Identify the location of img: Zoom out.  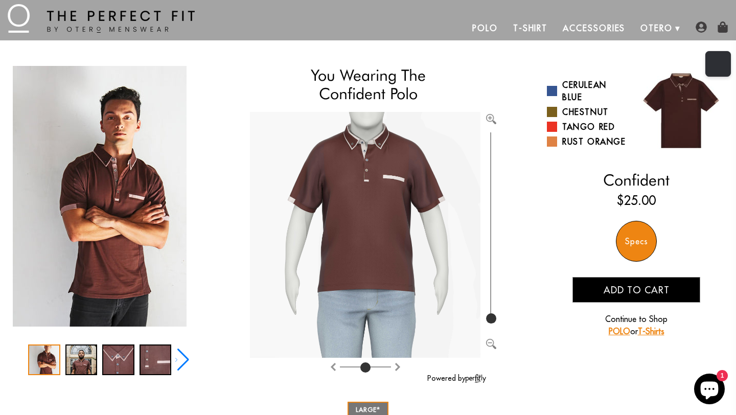
(491, 344).